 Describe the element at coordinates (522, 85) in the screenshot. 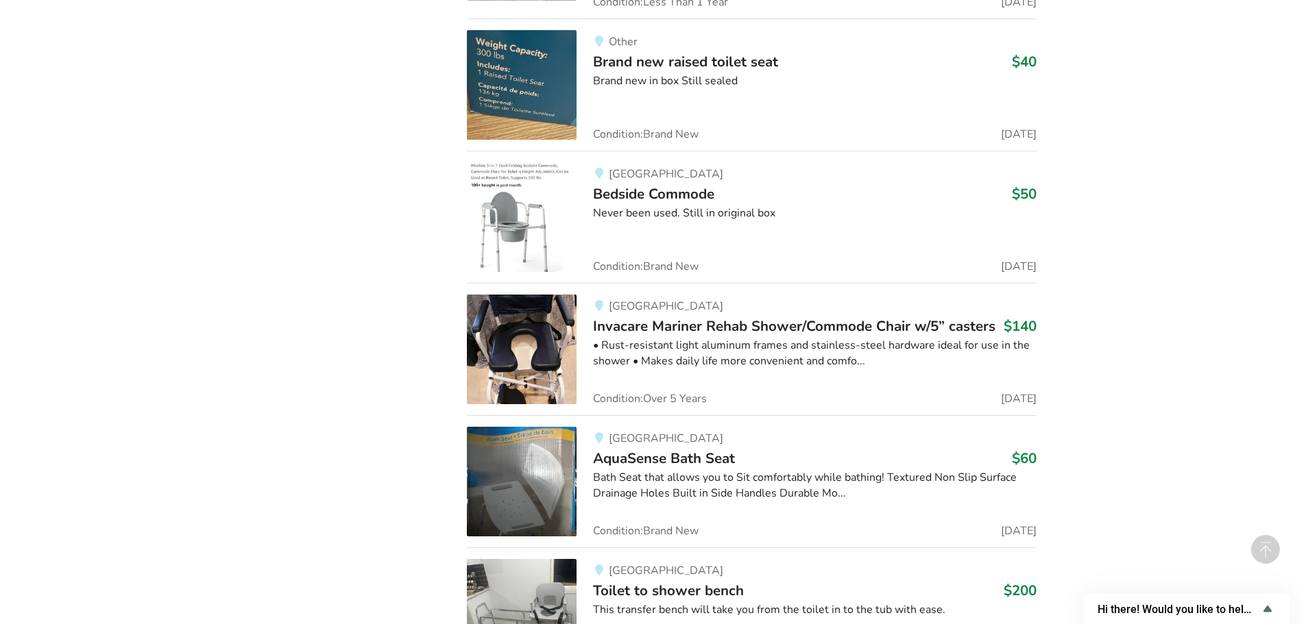

I see `img: bathroom safety-brand new raised toilet seat` at that location.